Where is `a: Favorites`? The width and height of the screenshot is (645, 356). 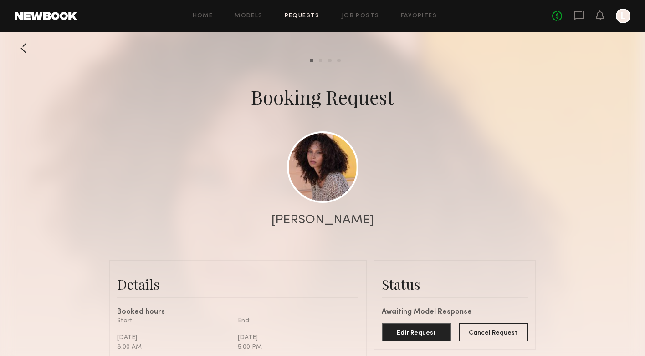
a: Favorites is located at coordinates (418, 16).